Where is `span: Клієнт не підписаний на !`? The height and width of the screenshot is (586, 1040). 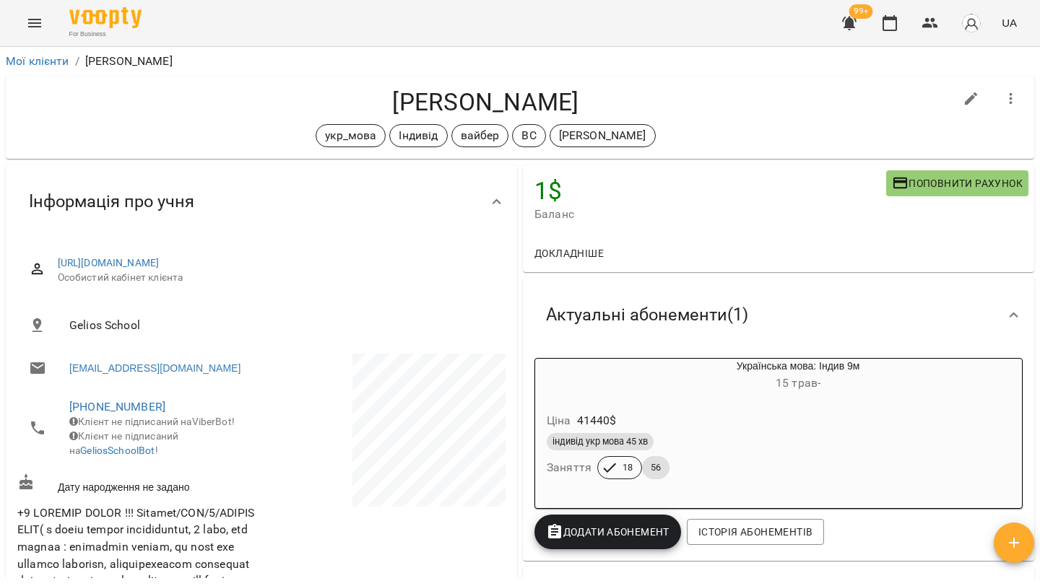
span: Клієнт не підписаний на ! is located at coordinates (123, 443).